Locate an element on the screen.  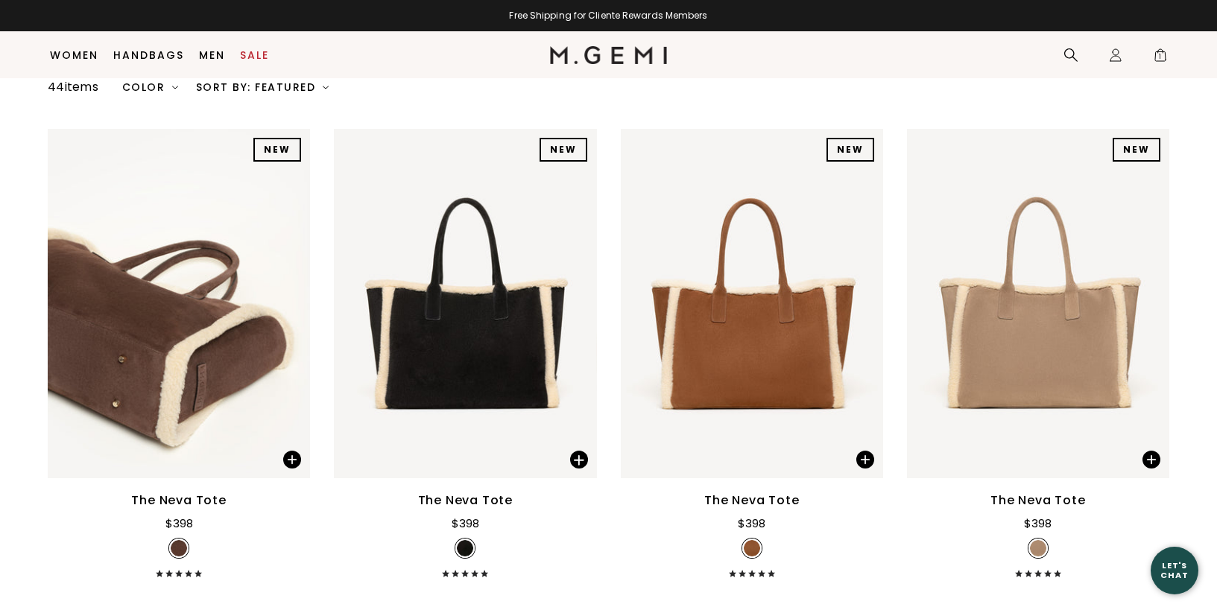
span: 1 is located at coordinates (1161, 58).